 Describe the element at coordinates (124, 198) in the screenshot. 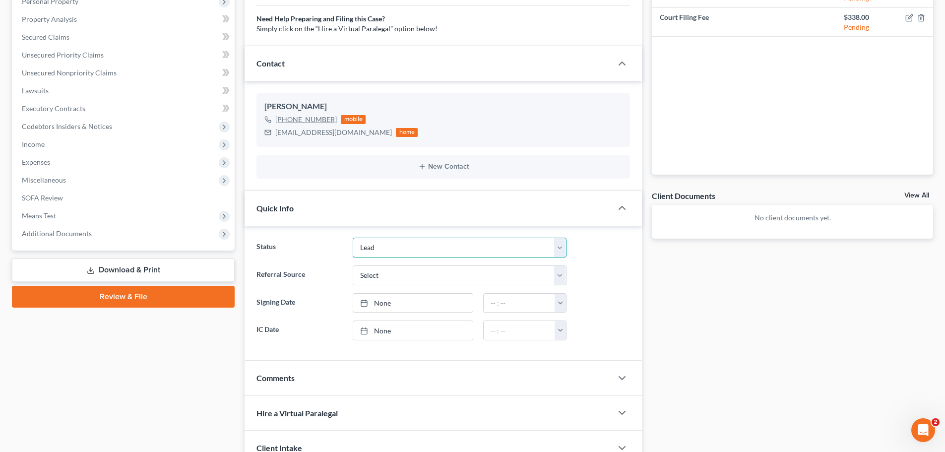

I see `a: SOFA Review` at that location.